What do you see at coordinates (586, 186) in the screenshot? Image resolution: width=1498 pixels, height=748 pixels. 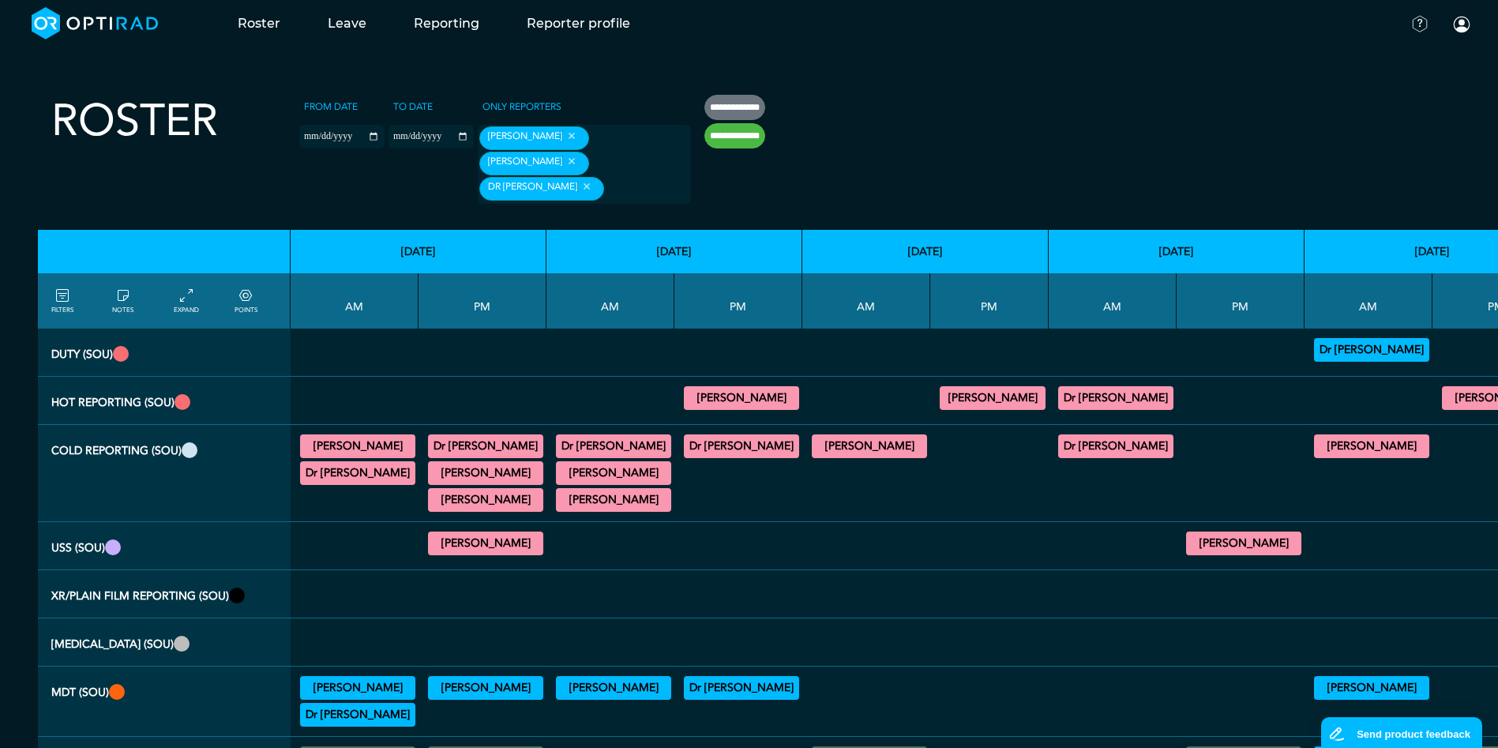 I see `button: Remove item: '10ffcc52-1635-4e89-bed9-09cc36d0d394'` at bounding box center [586, 186].